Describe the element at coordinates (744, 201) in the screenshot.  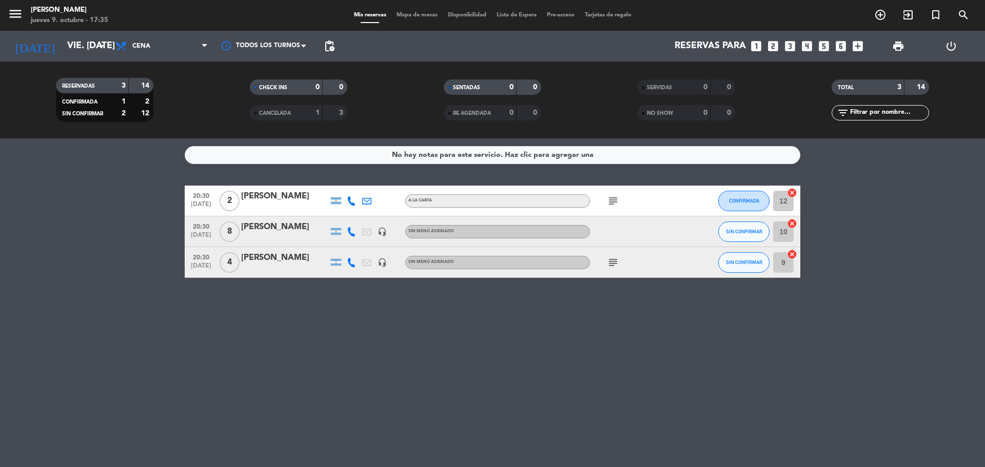
I see `button: CONFIRMADA` at that location.